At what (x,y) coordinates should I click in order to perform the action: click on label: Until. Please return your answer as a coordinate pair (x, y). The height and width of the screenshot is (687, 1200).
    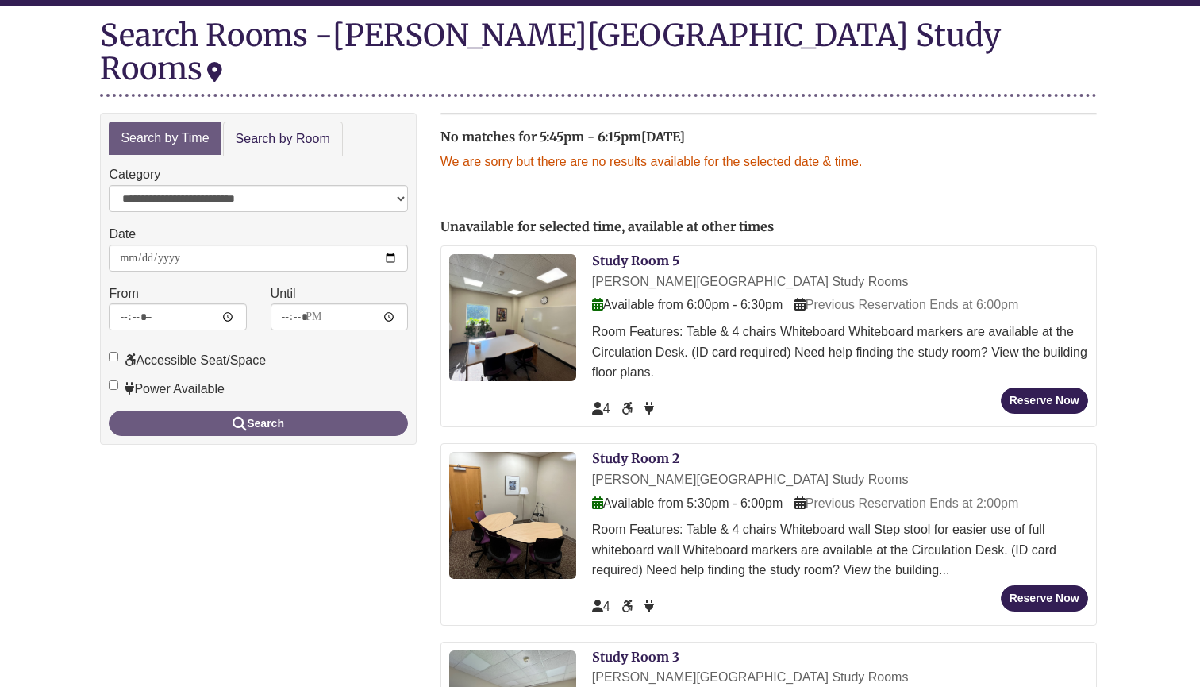
    Looking at the image, I should click on (283, 294).